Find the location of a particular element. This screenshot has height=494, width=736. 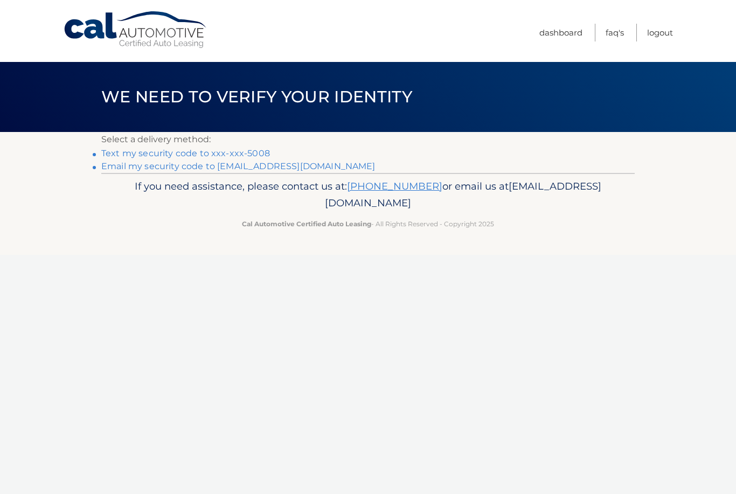

p: Select a delivery method: is located at coordinates (368, 139).